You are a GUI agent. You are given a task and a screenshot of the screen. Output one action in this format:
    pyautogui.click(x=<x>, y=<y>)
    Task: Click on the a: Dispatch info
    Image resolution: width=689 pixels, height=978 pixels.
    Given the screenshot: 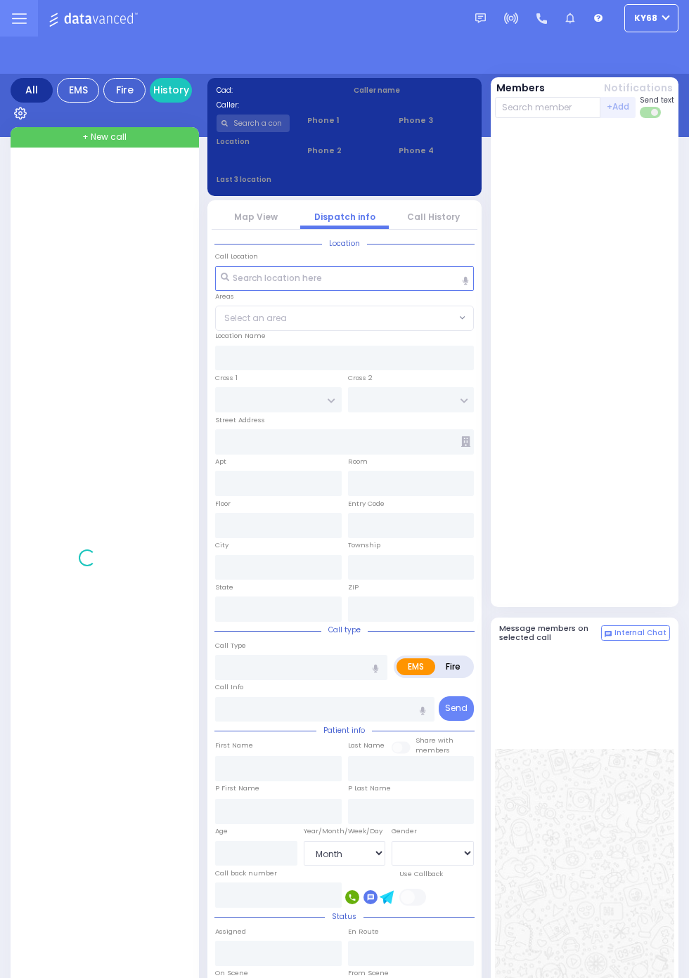 What is the action you would take?
    pyautogui.click(x=344, y=216)
    